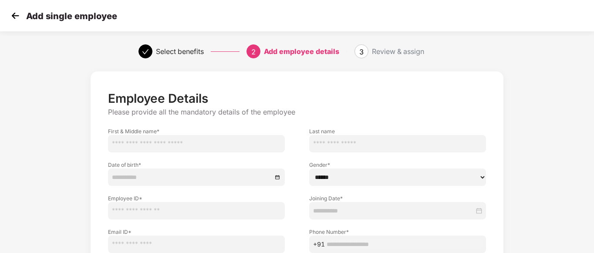  I want to click on p: Employee Details, so click(297, 98).